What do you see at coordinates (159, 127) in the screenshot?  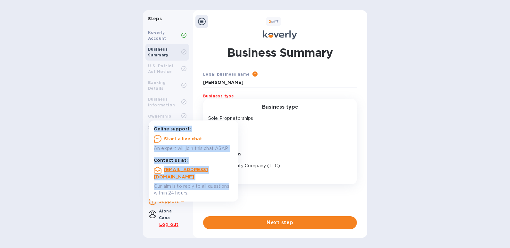 I see `b: Signature` at bounding box center [159, 127].